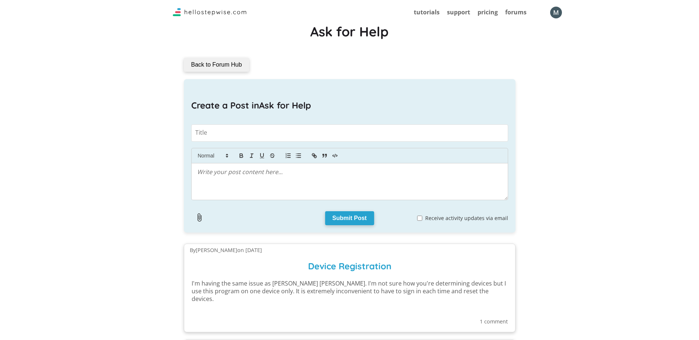  Describe the element at coordinates (210, 14) in the screenshot. I see `a: Stepwise` at that location.